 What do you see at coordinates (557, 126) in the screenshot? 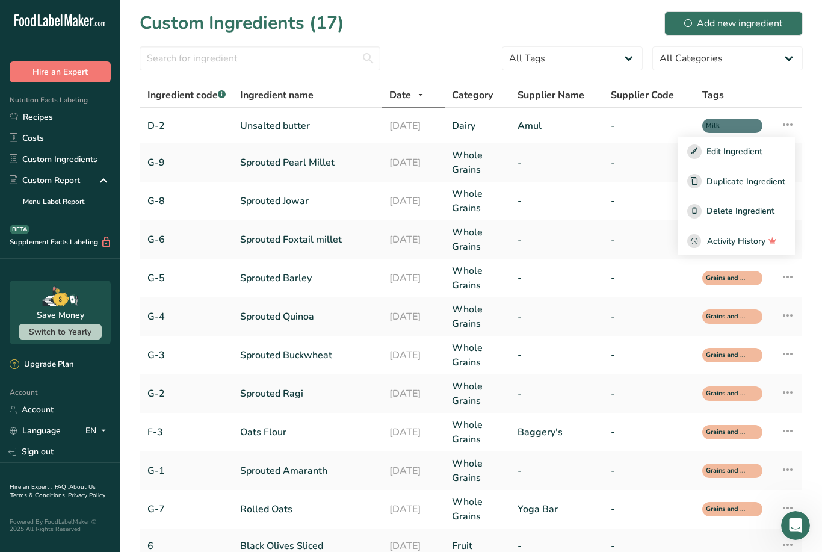
I see `a: Amul` at bounding box center [557, 126].